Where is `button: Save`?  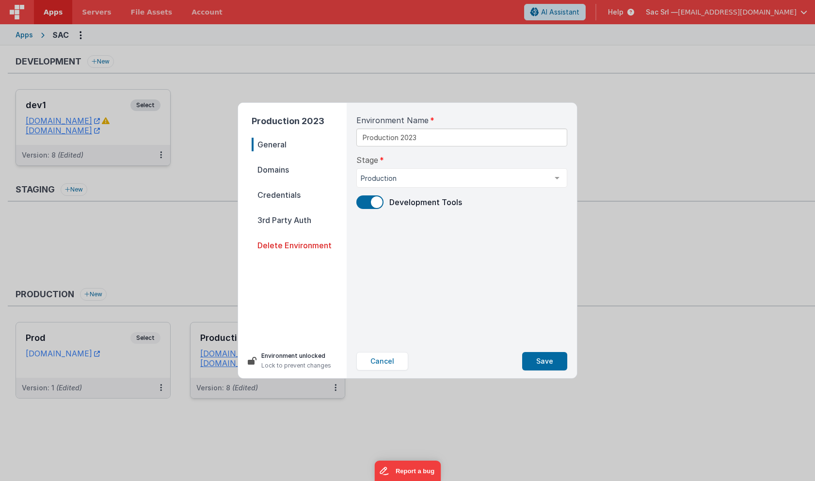 button: Save is located at coordinates (544, 361).